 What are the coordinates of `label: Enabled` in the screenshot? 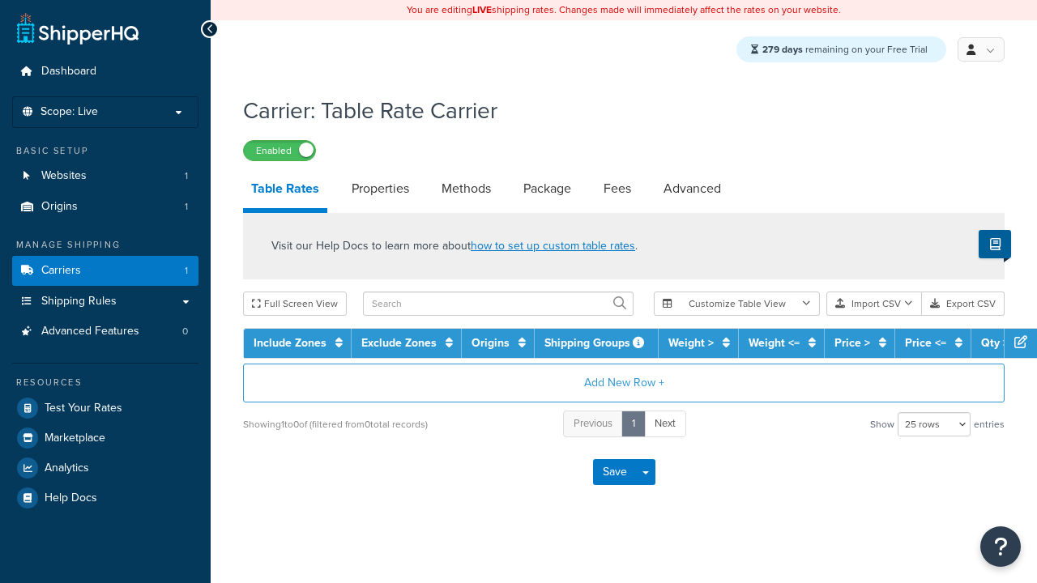 It's located at (279, 151).